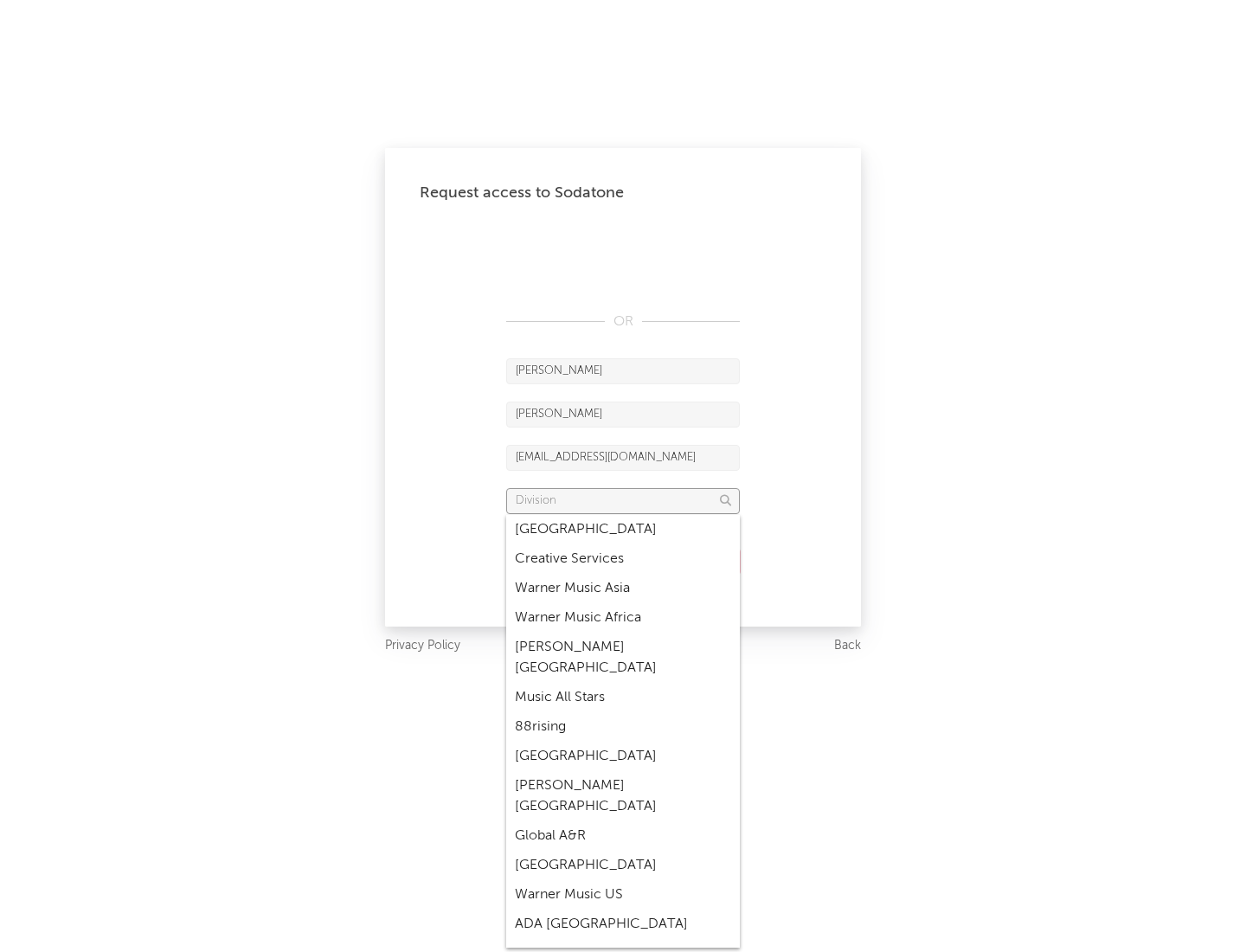 The width and height of the screenshot is (1246, 952). What do you see at coordinates (623, 415) in the screenshot?
I see `input: Last Name` at bounding box center [623, 415].